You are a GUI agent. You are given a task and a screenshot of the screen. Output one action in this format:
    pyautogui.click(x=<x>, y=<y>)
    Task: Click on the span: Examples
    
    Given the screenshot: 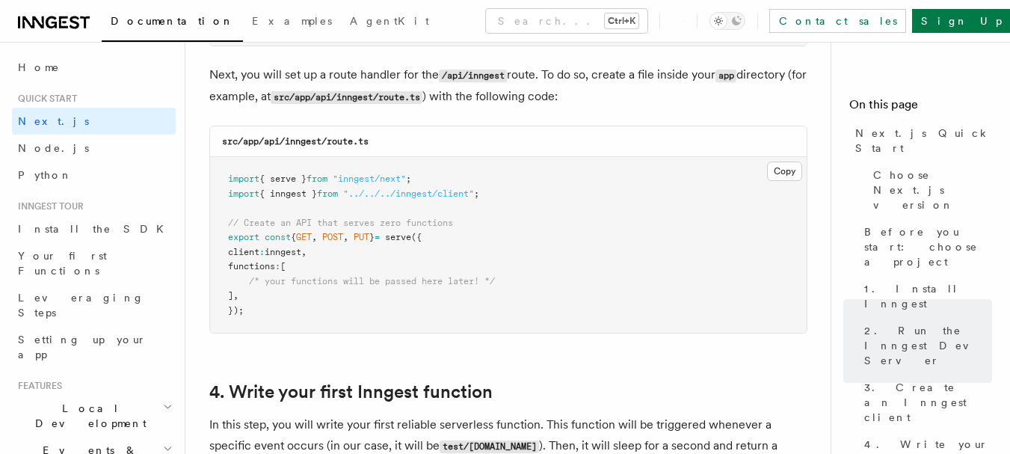 What is the action you would take?
    pyautogui.click(x=292, y=21)
    